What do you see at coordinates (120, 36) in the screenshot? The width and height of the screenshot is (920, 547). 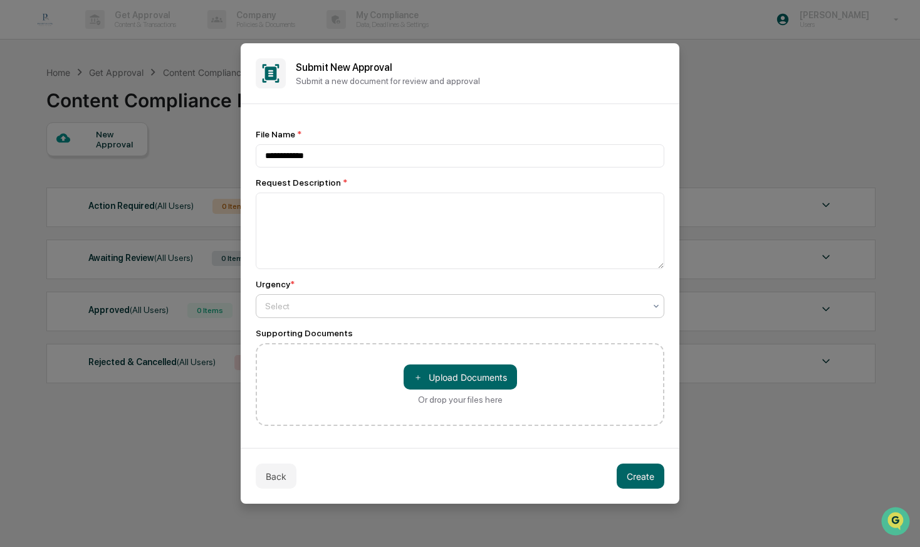 I see `p: How can we help?` at bounding box center [120, 36].